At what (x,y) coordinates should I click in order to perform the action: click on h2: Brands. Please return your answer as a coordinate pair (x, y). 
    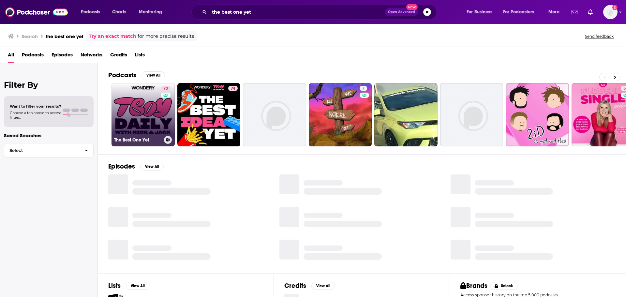
    Looking at the image, I should click on (474, 285).